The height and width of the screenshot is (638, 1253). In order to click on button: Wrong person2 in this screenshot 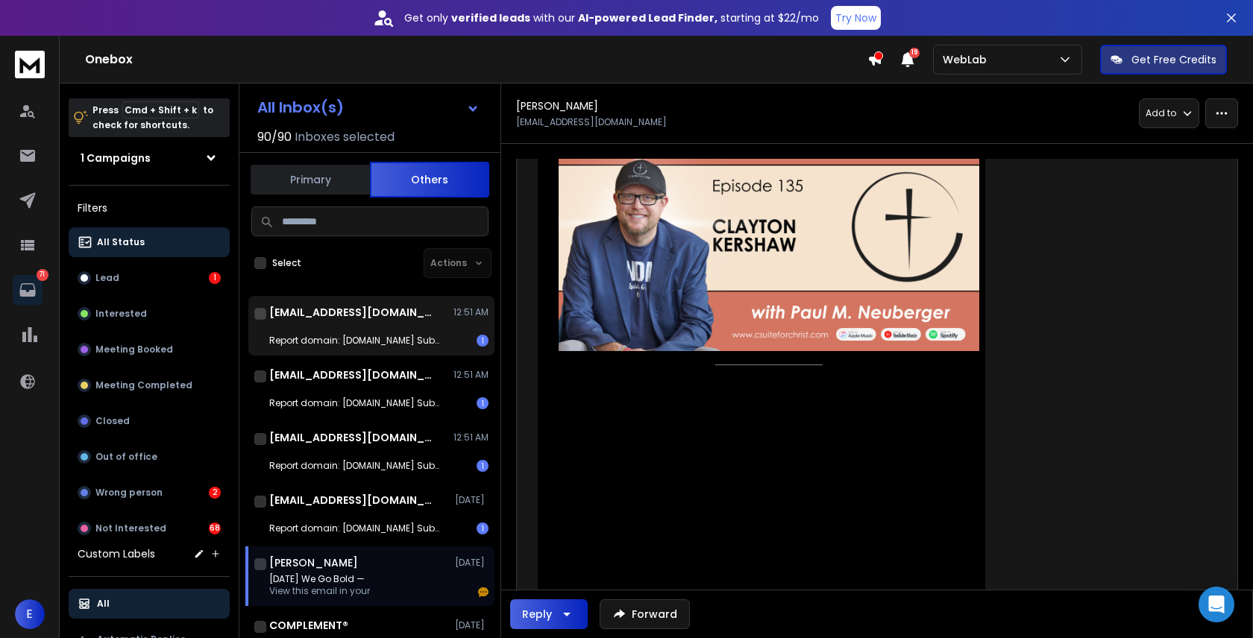, I will do `click(149, 493)`.